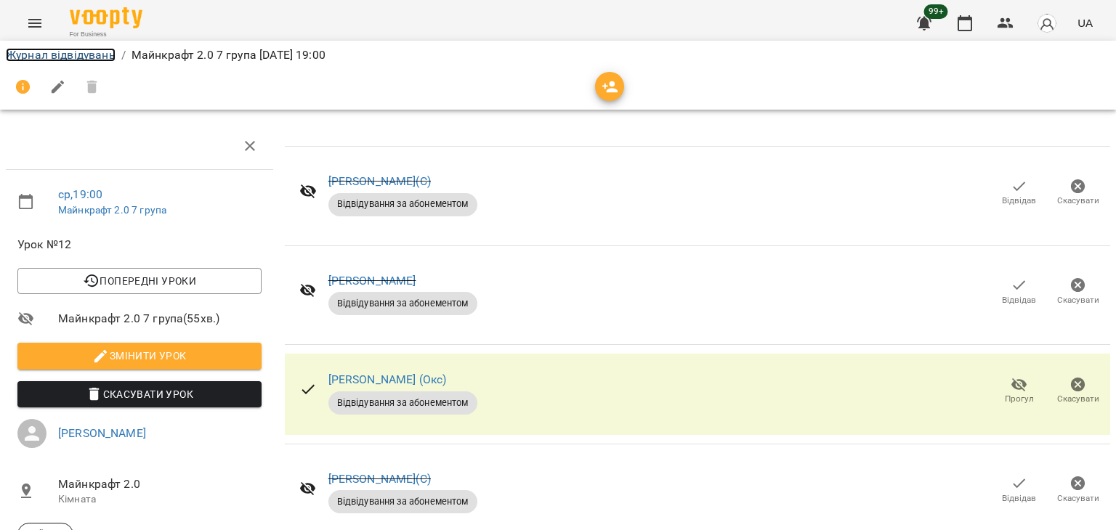 The image size is (1116, 530). I want to click on span: Урок №12, so click(140, 245).